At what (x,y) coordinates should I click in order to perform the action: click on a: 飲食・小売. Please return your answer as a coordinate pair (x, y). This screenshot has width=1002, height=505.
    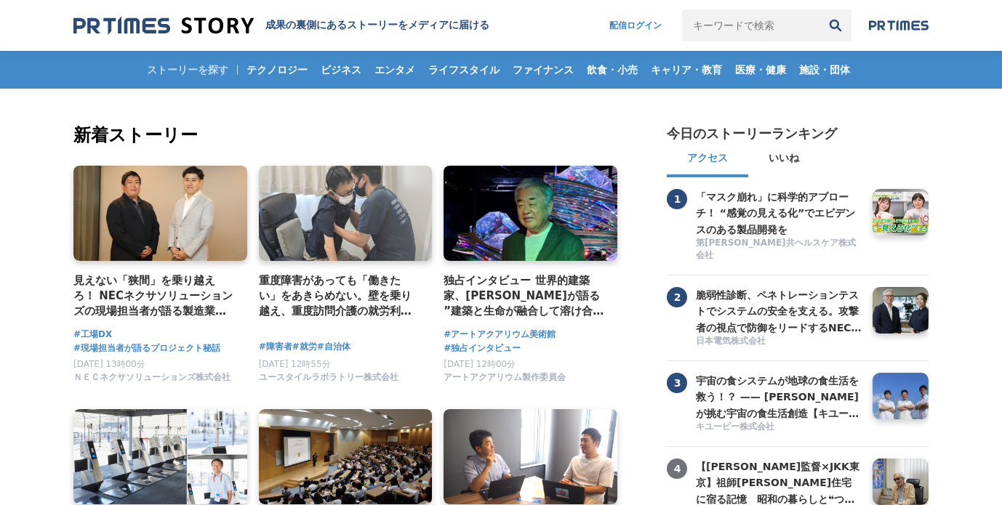
    Looking at the image, I should click on (612, 70).